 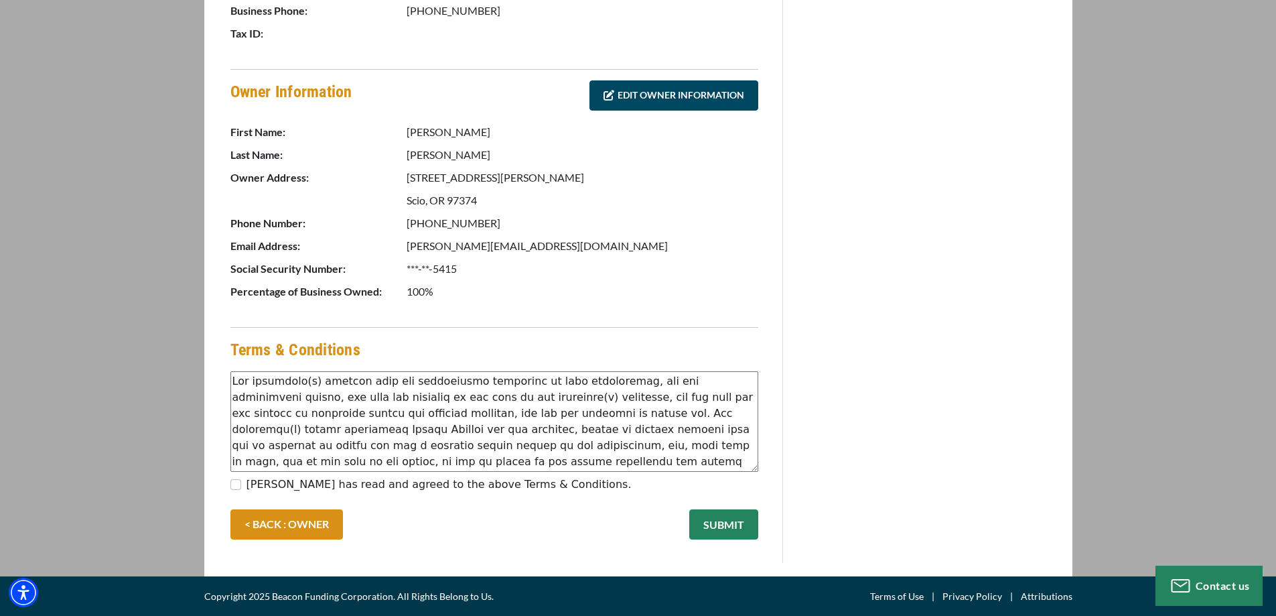 I want to click on span: Copyright 2025 Beacon Funding Corporation. All Rights Belong to Us., so click(x=349, y=596).